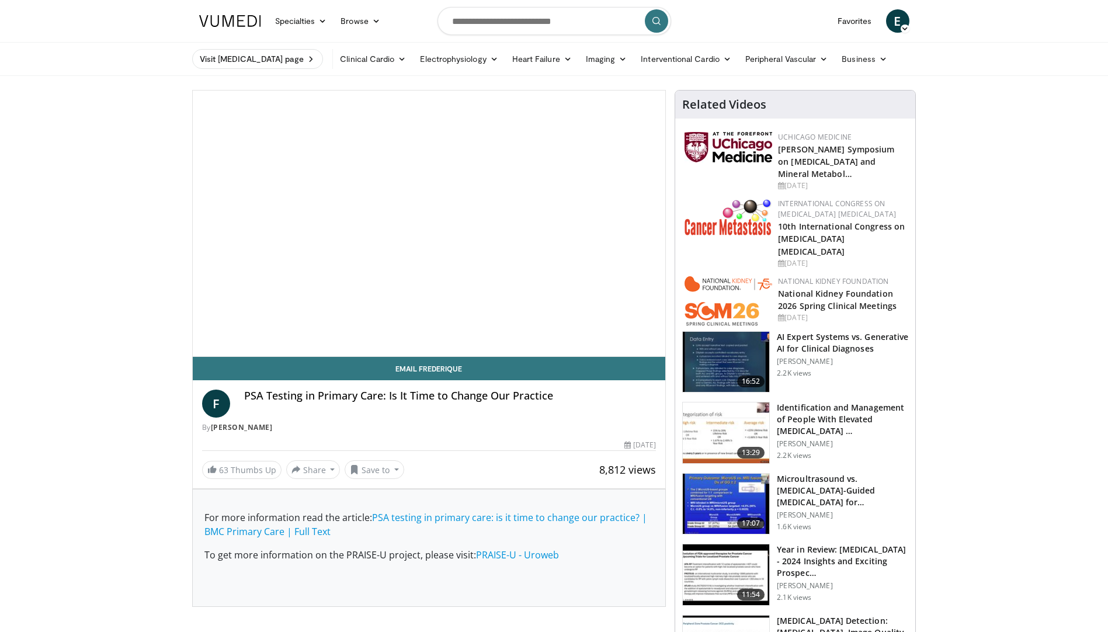 The image size is (1108, 632). I want to click on a: UChicago Medicine, so click(815, 137).